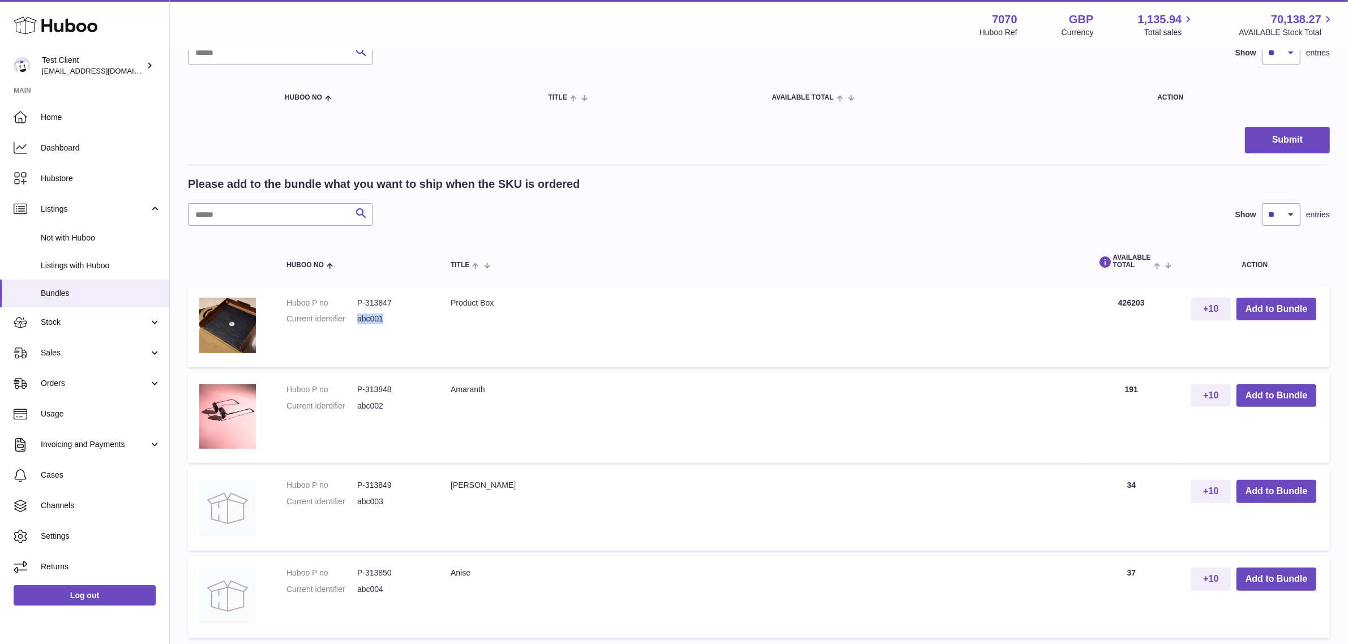  What do you see at coordinates (1287, 140) in the screenshot?
I see `button: Submit` at bounding box center [1287, 140].